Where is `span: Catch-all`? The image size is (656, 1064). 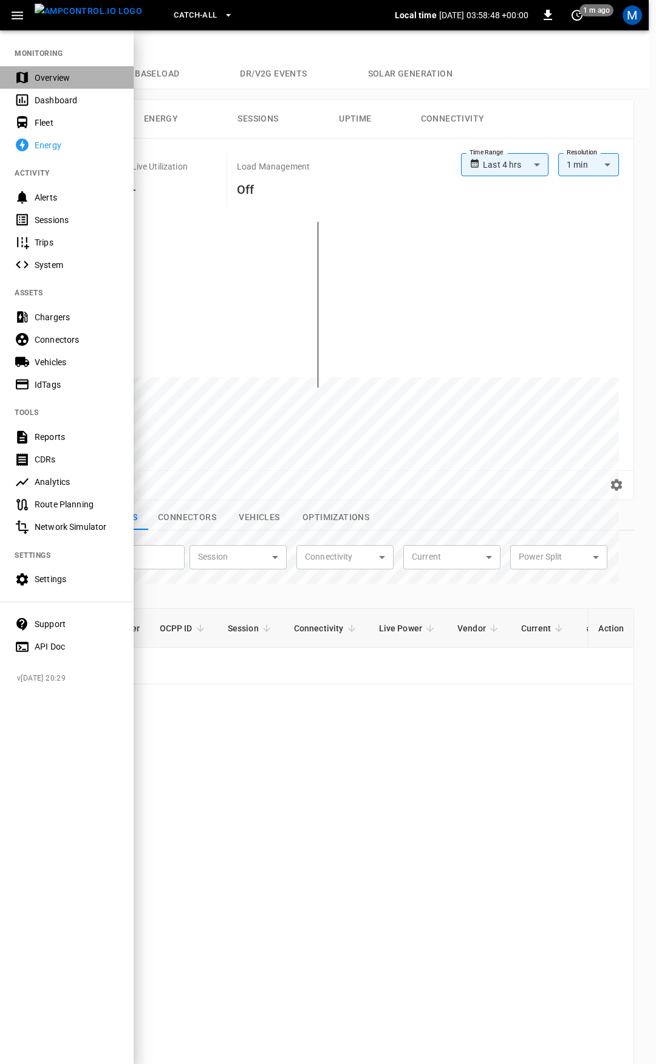 span: Catch-all is located at coordinates (195, 15).